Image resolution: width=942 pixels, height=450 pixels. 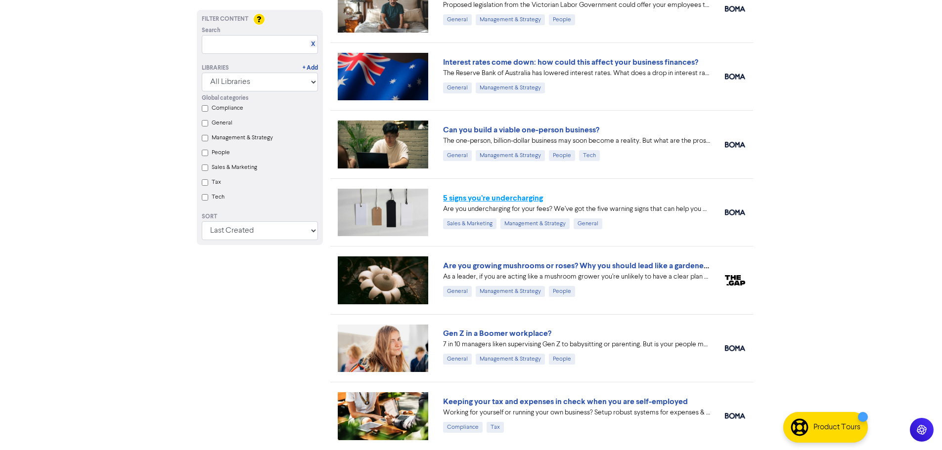 I want to click on a: Interest rates come down: how could this affect your business finances?, so click(x=571, y=62).